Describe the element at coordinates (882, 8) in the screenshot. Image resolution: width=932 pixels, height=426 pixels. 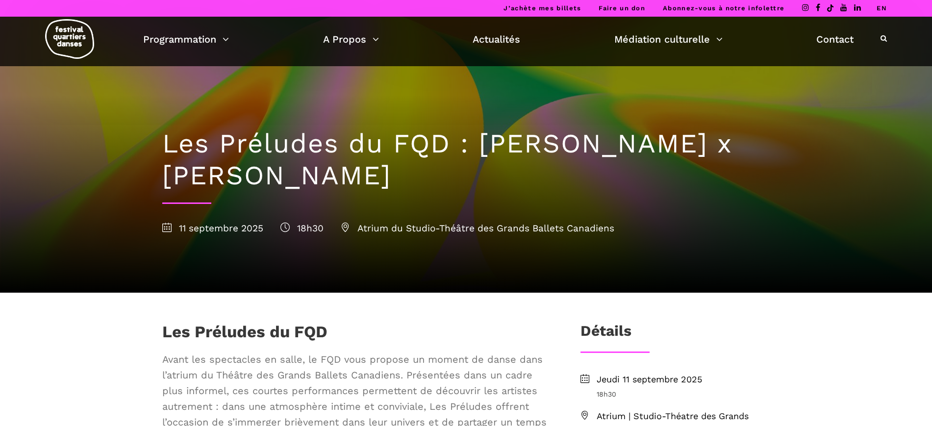
I see `a: EN` at that location.